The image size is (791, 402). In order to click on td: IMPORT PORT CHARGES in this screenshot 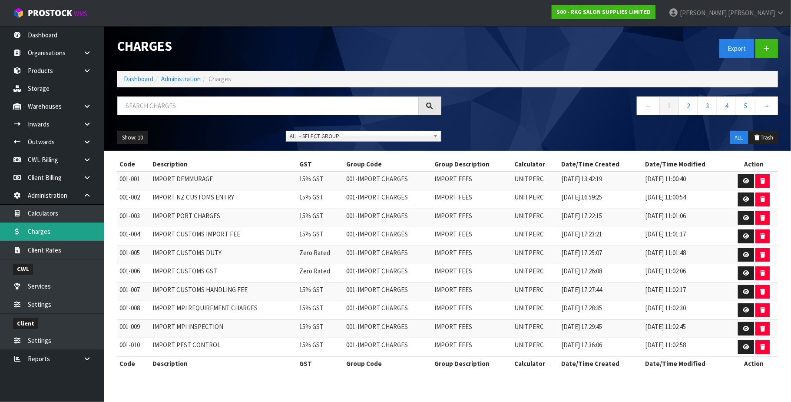, I will do `click(223, 218)`.